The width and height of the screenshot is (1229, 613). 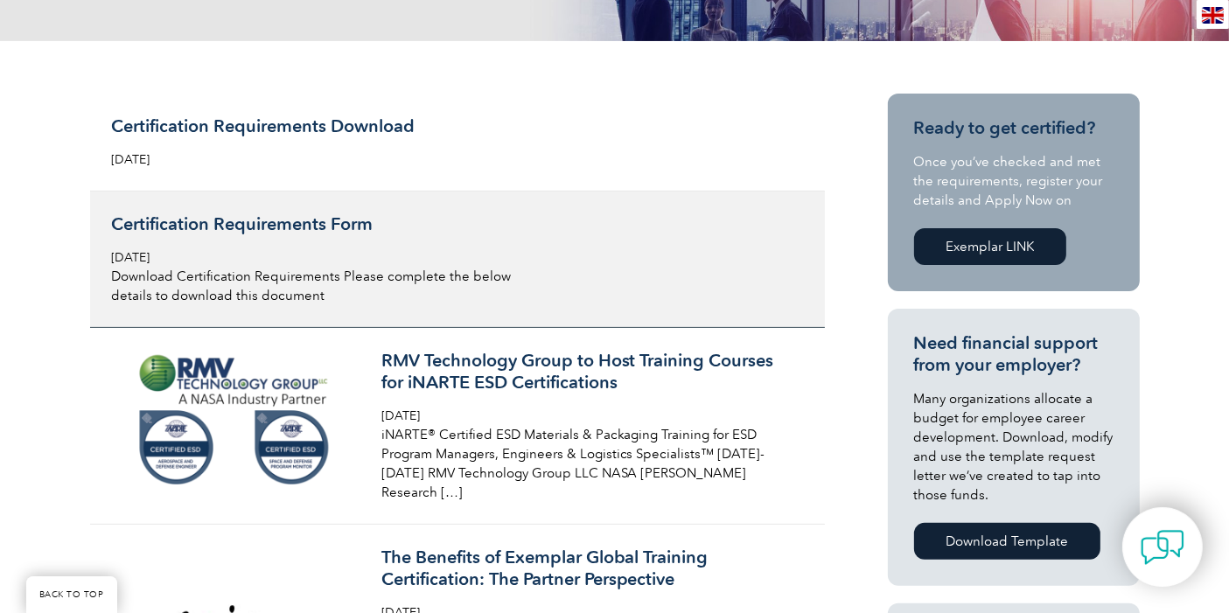 What do you see at coordinates (1212, 15) in the screenshot?
I see `img: en` at bounding box center [1212, 15].